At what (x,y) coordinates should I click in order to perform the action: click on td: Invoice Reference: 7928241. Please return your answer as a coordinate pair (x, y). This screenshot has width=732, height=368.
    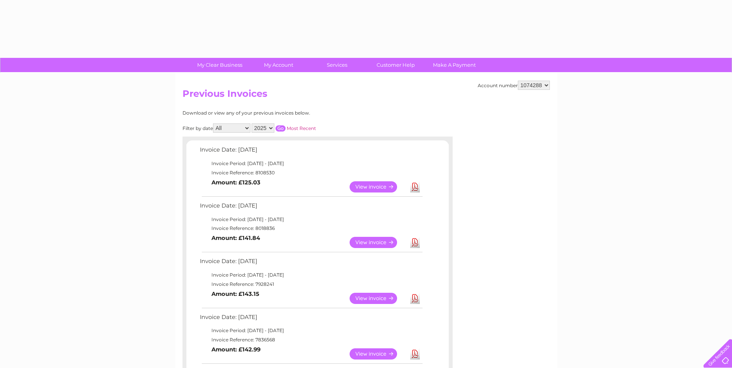
    Looking at the image, I should click on (311, 284).